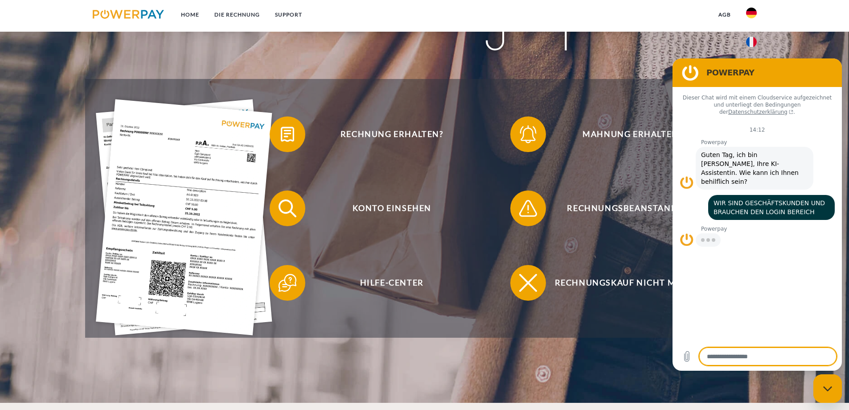 The image size is (849, 410). I want to click on a: Mahnung erhalten?, so click(626, 134).